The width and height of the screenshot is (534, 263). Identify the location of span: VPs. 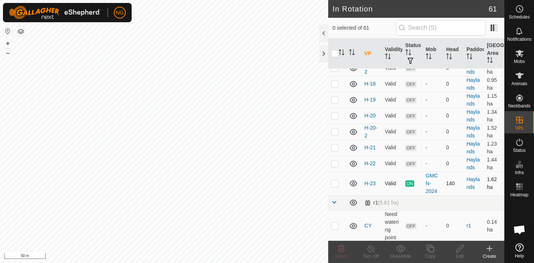
(519, 128).